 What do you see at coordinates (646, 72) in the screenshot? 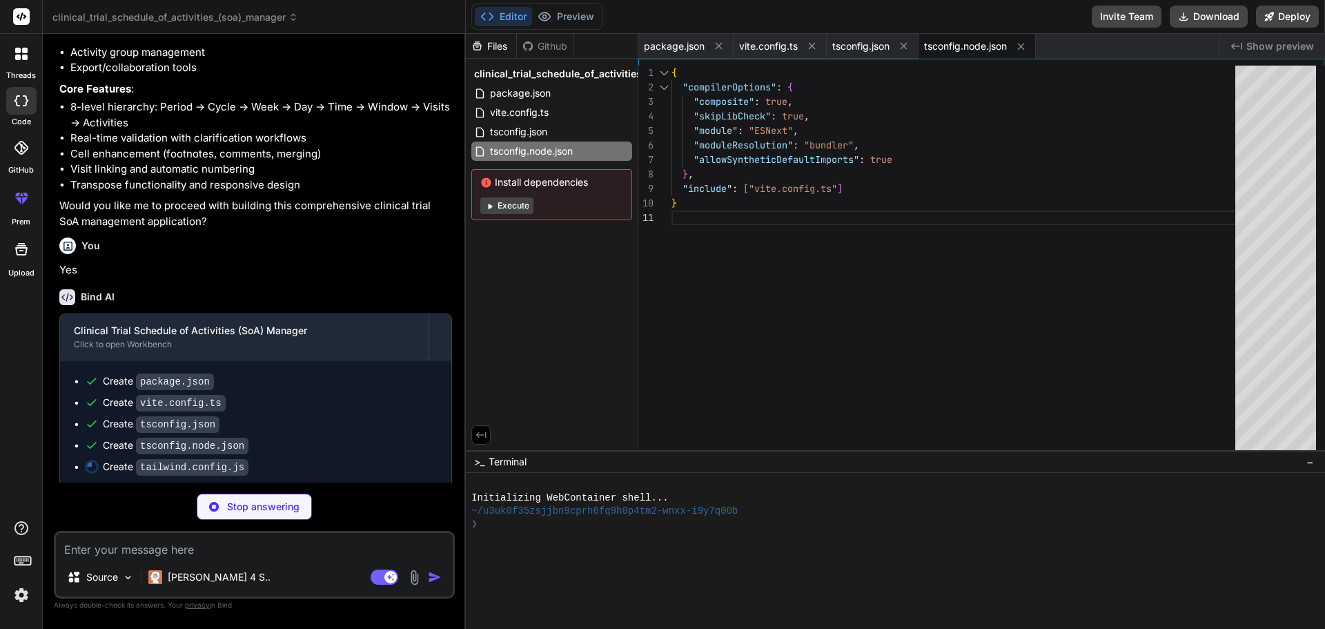
I see `div: 1` at bounding box center [646, 72].